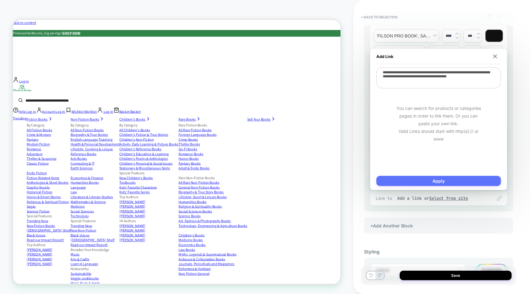  What do you see at coordinates (439, 56) in the screenshot?
I see `div: Add Link` at bounding box center [439, 56].